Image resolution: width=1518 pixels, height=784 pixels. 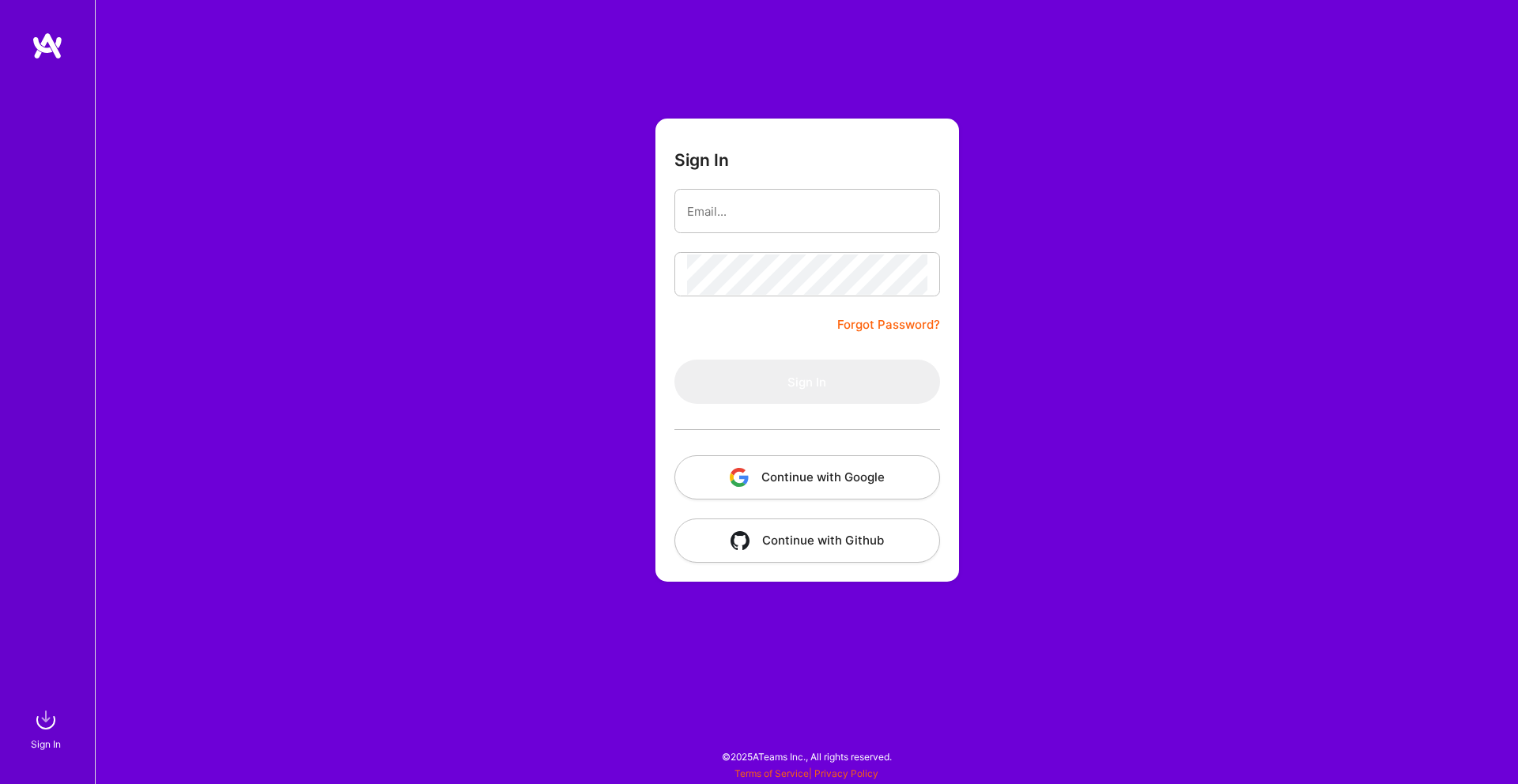 What do you see at coordinates (807, 382) in the screenshot?
I see `button: Sign In` at bounding box center [807, 382].